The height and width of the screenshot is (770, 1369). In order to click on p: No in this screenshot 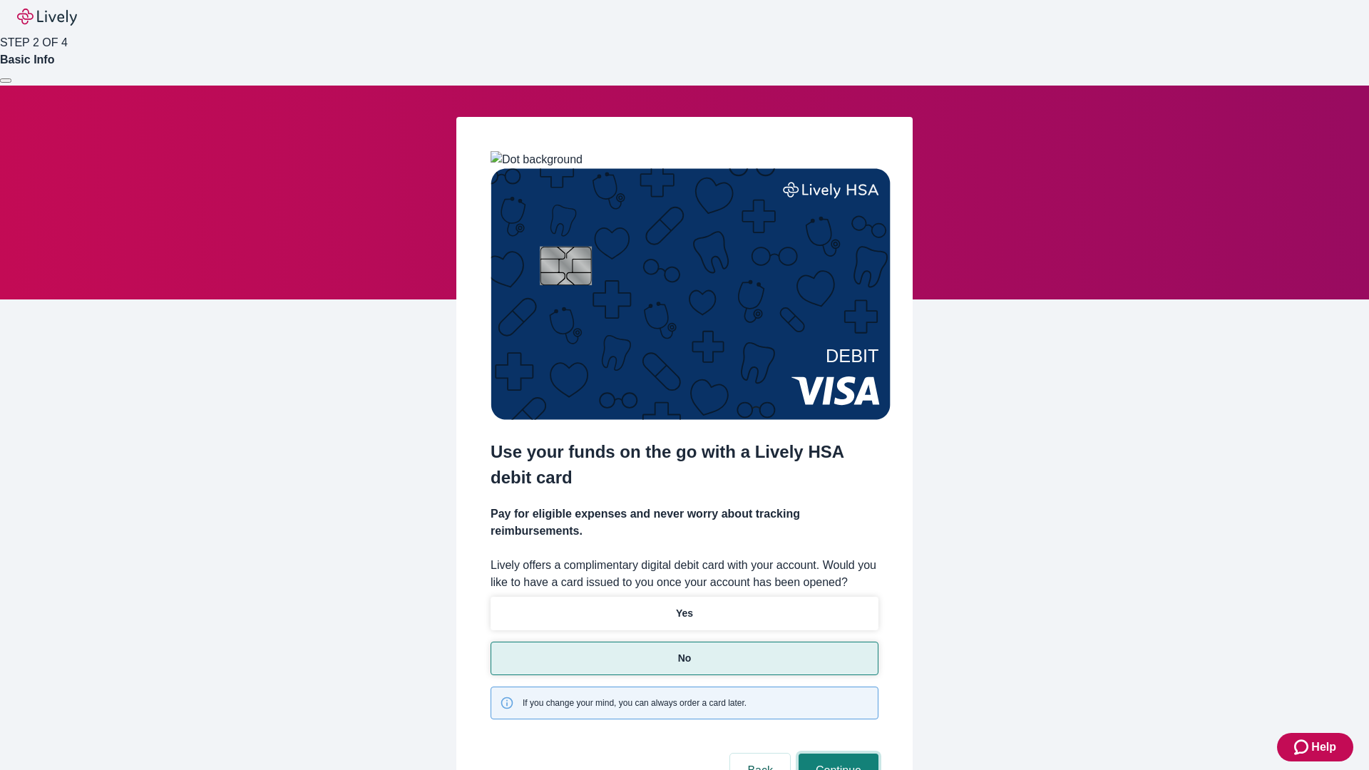, I will do `click(684, 658)`.